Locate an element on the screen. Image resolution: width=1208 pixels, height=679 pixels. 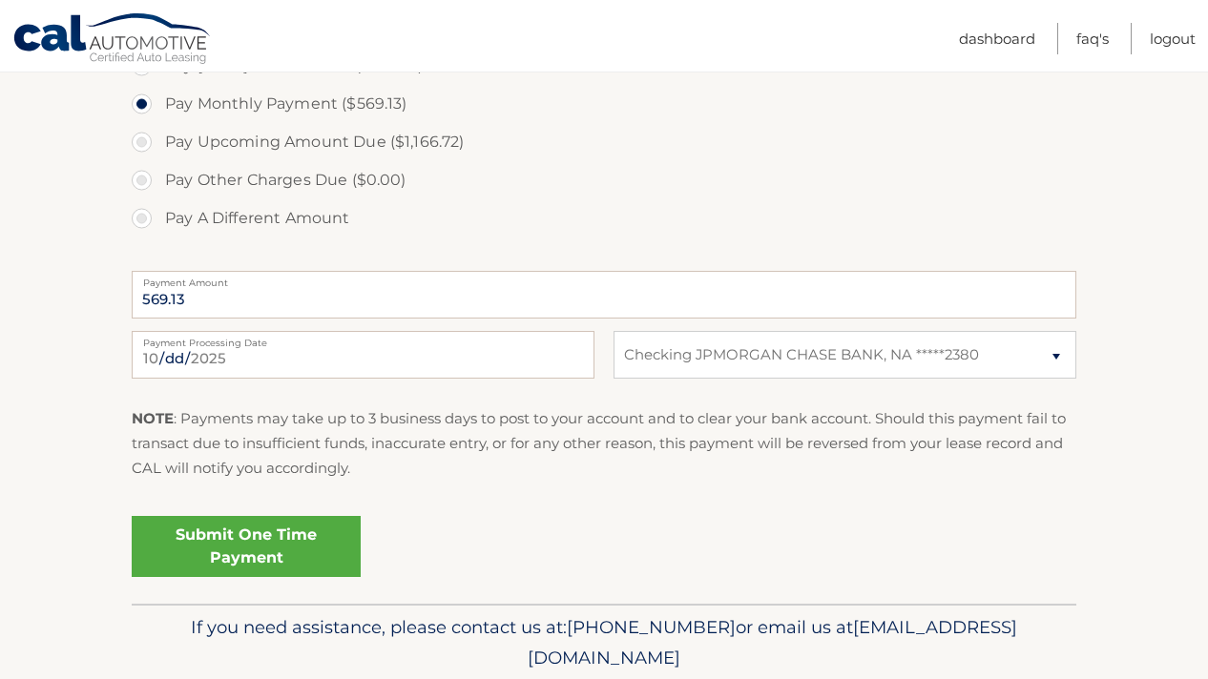
label: Payment Amount is located at coordinates (604, 279).